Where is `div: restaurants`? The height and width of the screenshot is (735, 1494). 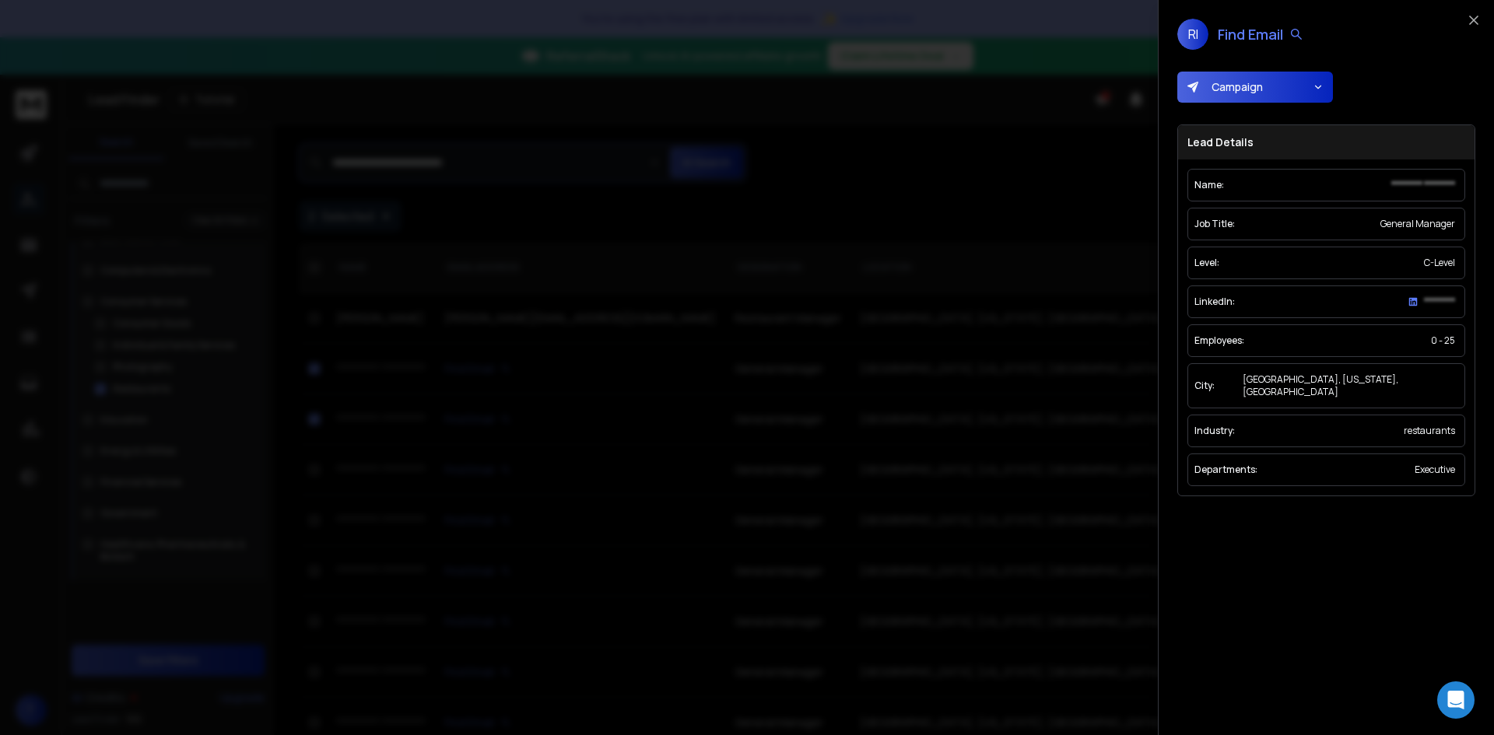 div: restaurants is located at coordinates (1429, 431).